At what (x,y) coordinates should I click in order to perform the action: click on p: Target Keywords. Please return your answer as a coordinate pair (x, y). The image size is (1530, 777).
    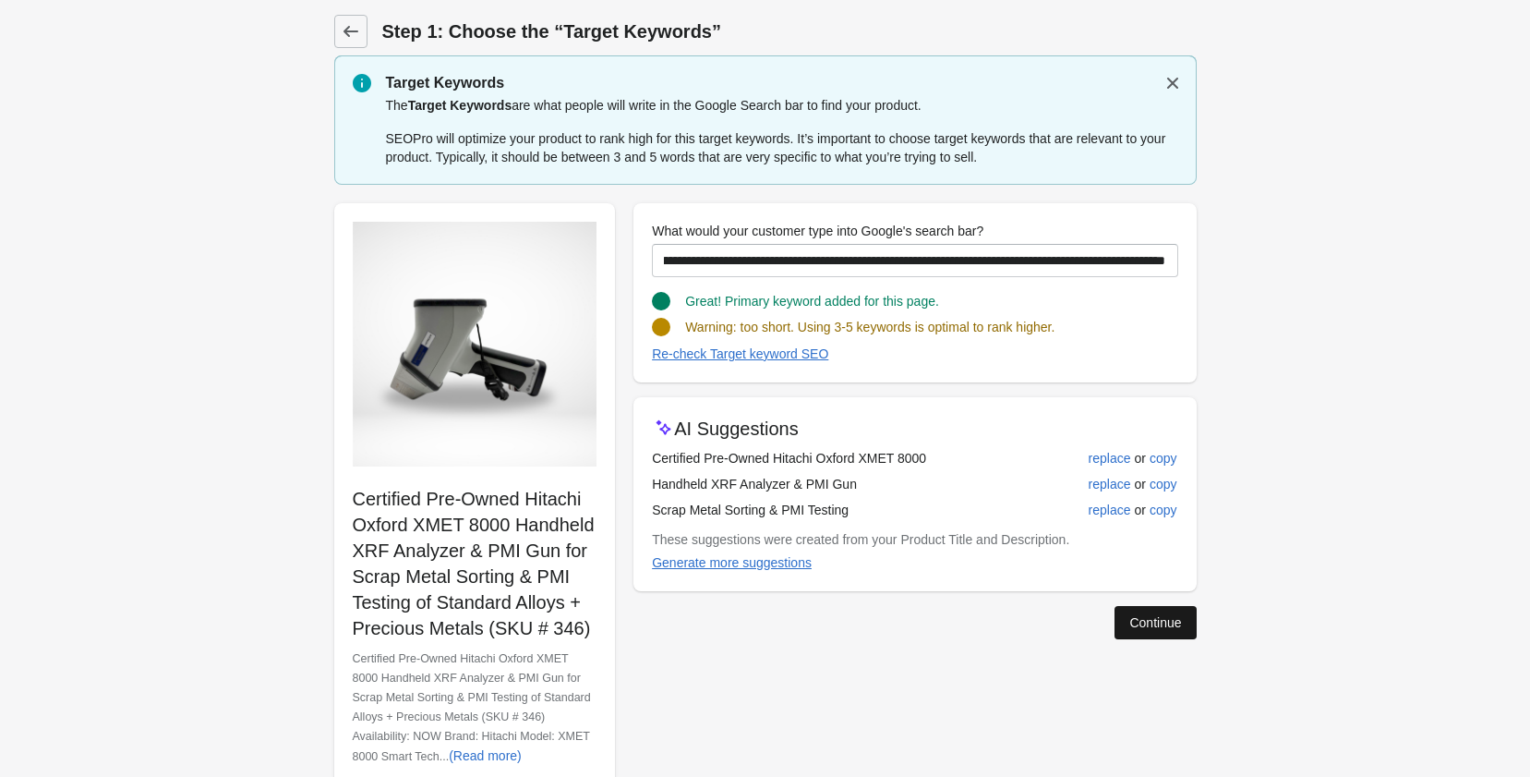
    Looking at the image, I should click on (782, 83).